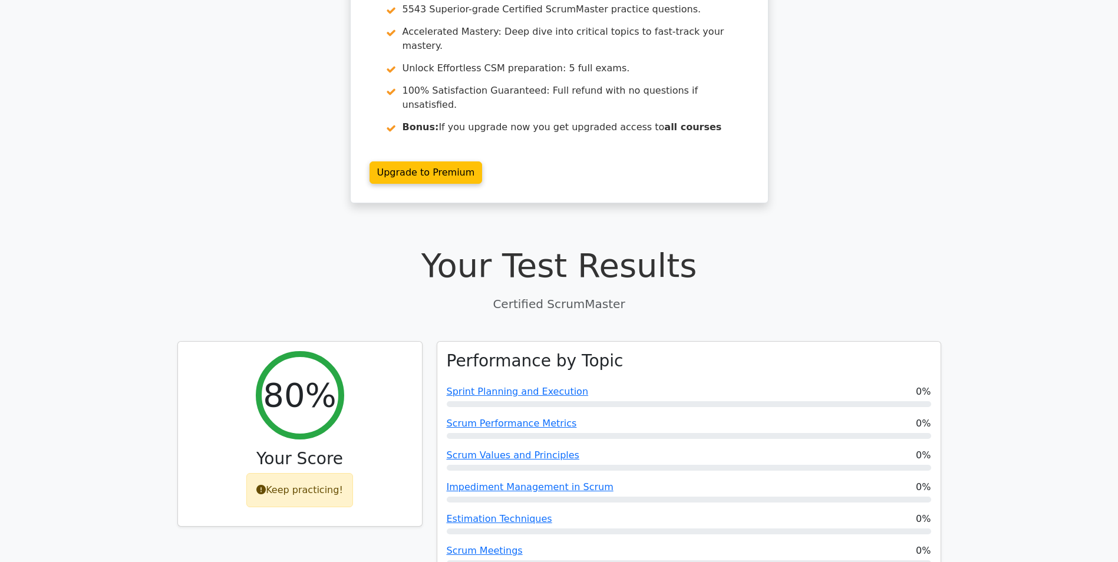  Describe the element at coordinates (559, 265) in the screenshot. I see `h1: Your Test Results` at that location.